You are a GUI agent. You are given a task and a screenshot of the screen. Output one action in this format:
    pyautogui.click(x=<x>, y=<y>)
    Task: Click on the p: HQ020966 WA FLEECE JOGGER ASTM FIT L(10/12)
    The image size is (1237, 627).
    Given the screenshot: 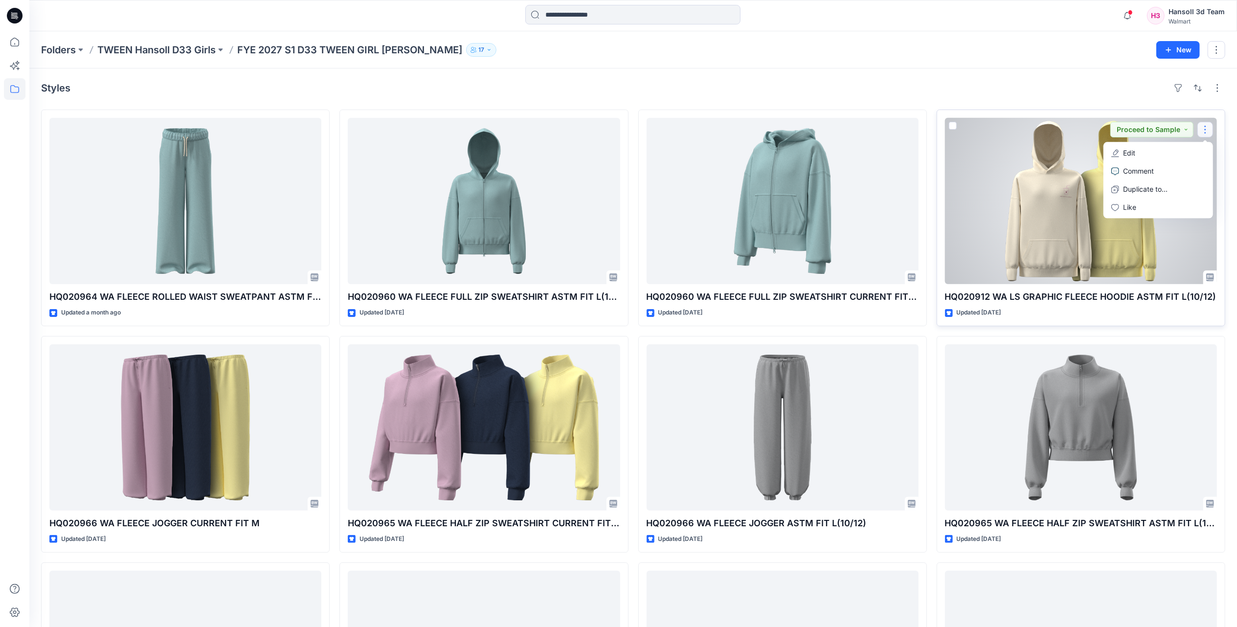 What is the action you would take?
    pyautogui.click(x=783, y=523)
    